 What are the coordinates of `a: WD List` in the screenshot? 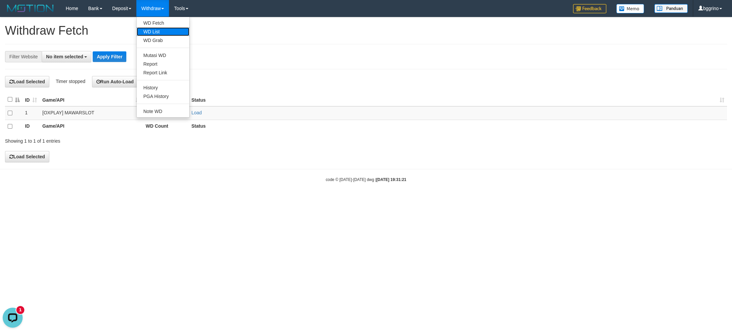 It's located at (163, 32).